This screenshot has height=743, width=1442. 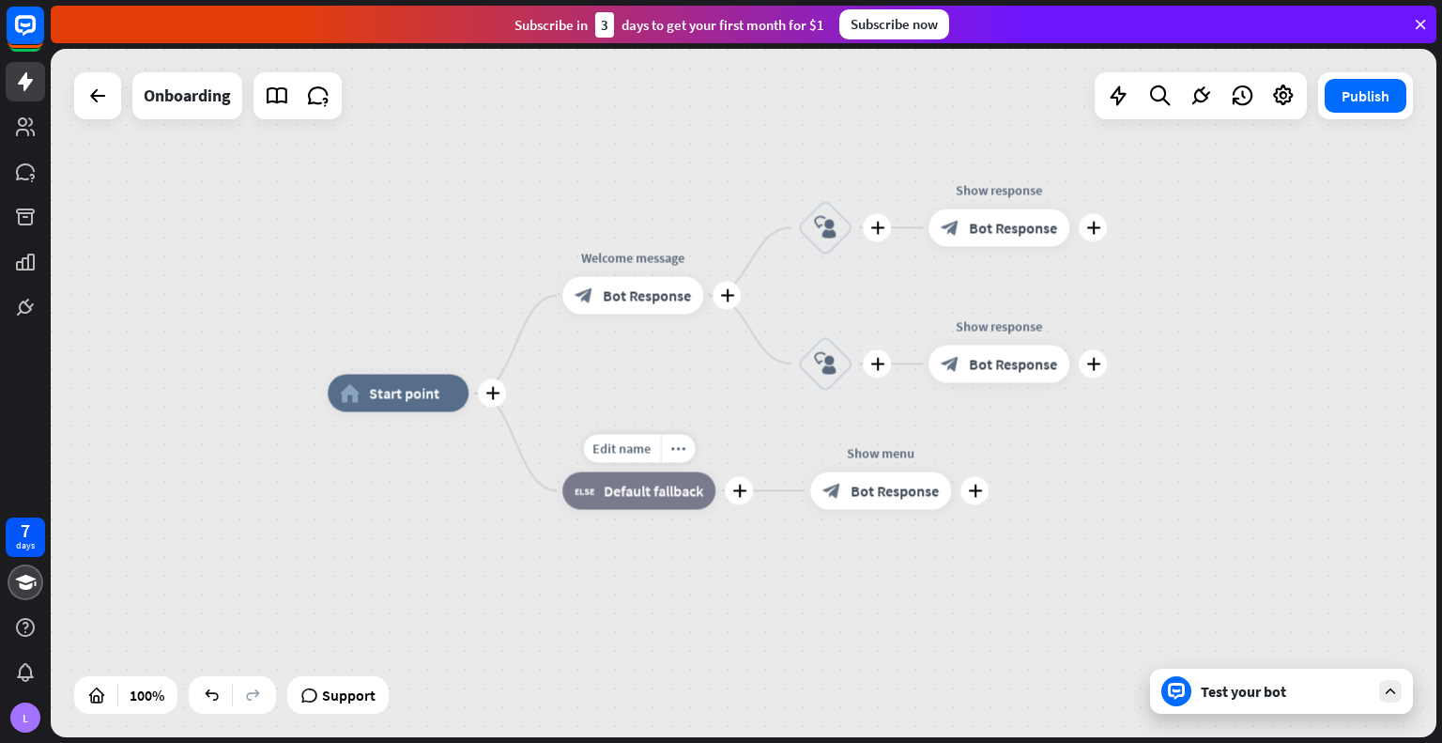 What do you see at coordinates (349, 393) in the screenshot?
I see `i: home_2` at bounding box center [349, 393].